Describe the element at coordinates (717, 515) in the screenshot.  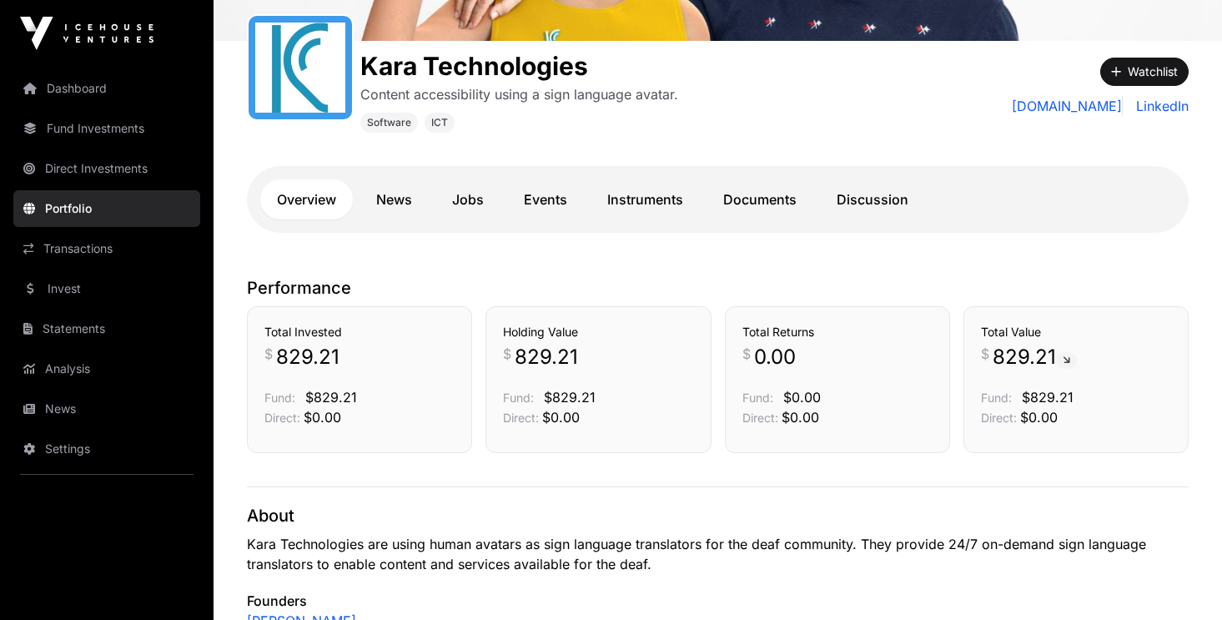
I see `p: About` at that location.